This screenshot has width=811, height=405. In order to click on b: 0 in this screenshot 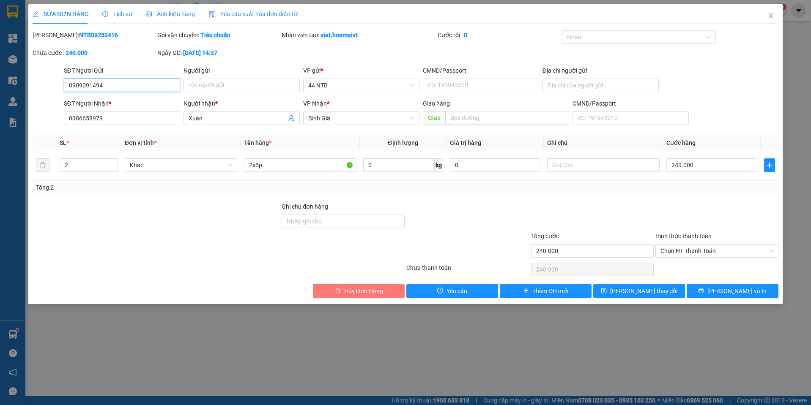, I will do `click(466, 35)`.